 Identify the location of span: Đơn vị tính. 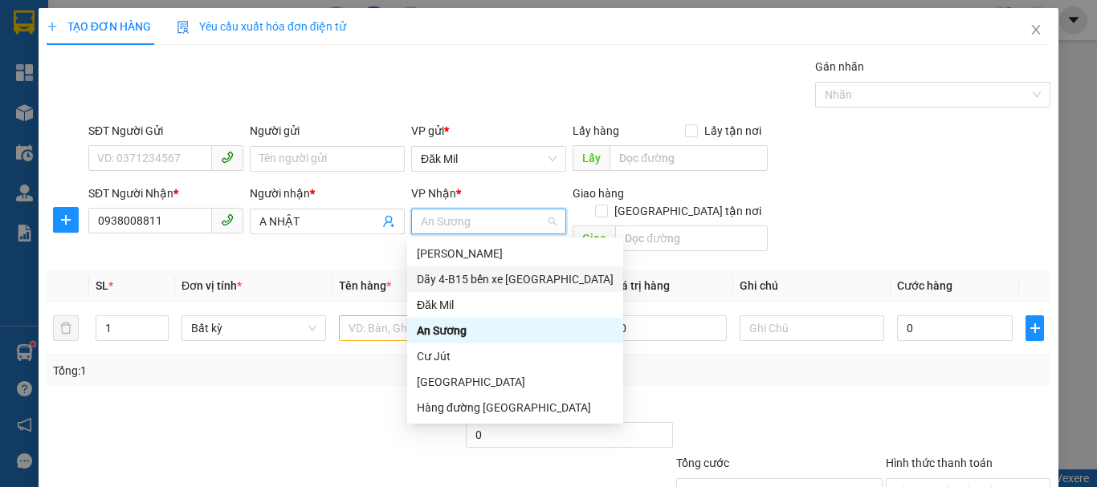
(211, 286).